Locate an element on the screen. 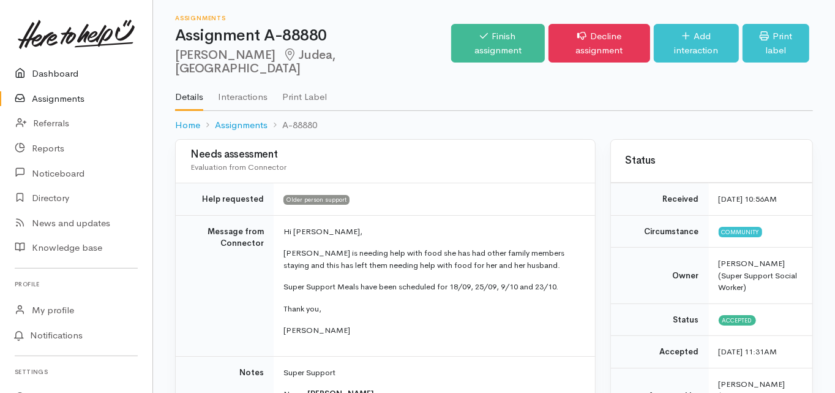 Image resolution: width=835 pixels, height=393 pixels. span: Older person support is located at coordinates (317, 200).